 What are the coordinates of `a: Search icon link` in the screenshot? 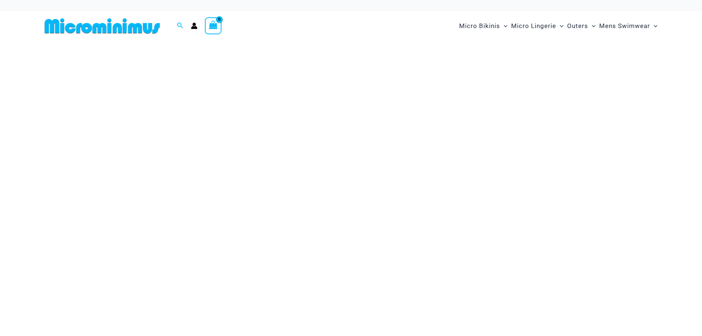 It's located at (180, 26).